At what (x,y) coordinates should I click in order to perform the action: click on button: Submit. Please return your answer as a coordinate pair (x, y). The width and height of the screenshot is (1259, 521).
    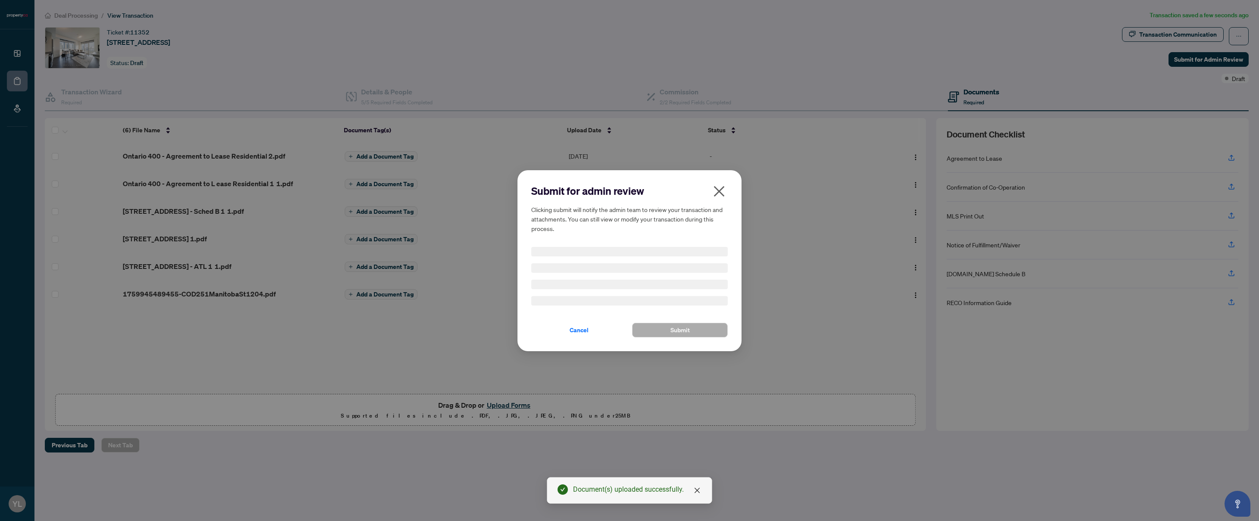
    Looking at the image, I should click on (680, 330).